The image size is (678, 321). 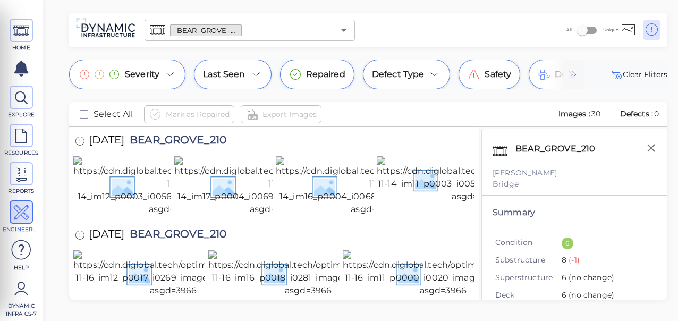 I want to click on span: EXPLORE, so click(x=21, y=114).